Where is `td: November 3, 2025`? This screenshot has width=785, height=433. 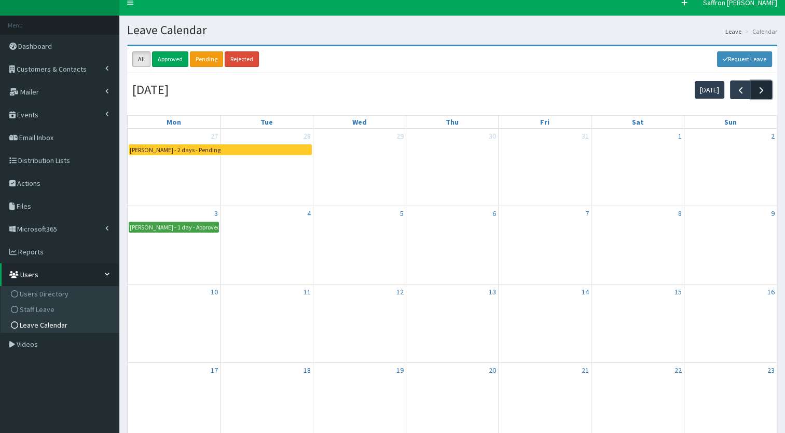
td: November 3, 2025 is located at coordinates (174, 245).